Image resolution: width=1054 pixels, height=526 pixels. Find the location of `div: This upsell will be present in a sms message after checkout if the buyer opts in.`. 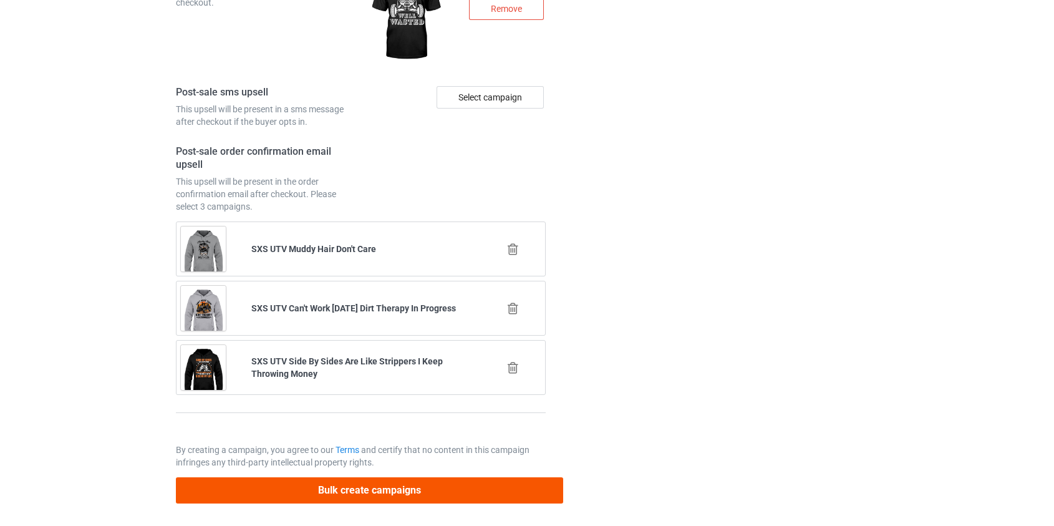

div: This upsell will be present in a sms message after checkout if the buyer opts in. is located at coordinates (266, 115).